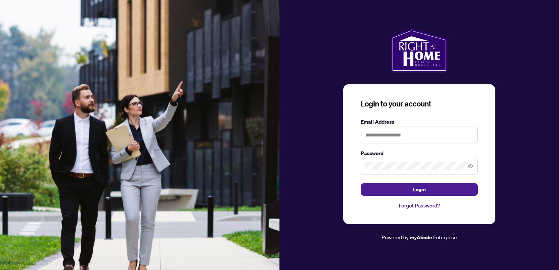  What do you see at coordinates (419, 122) in the screenshot?
I see `label: Email Address` at bounding box center [419, 122].